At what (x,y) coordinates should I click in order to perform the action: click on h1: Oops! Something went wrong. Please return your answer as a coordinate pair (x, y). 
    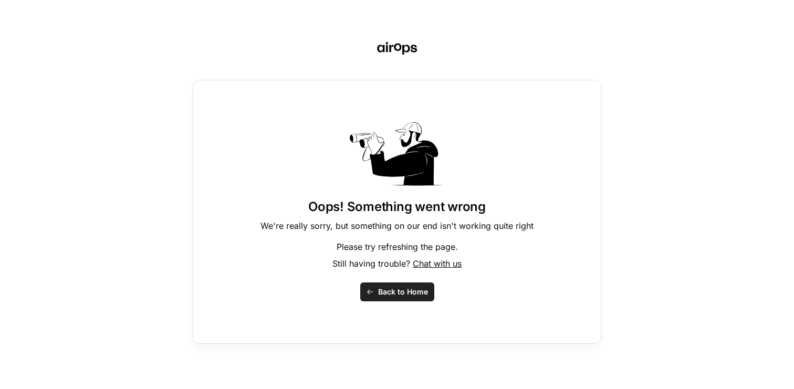
    Looking at the image, I should click on (397, 207).